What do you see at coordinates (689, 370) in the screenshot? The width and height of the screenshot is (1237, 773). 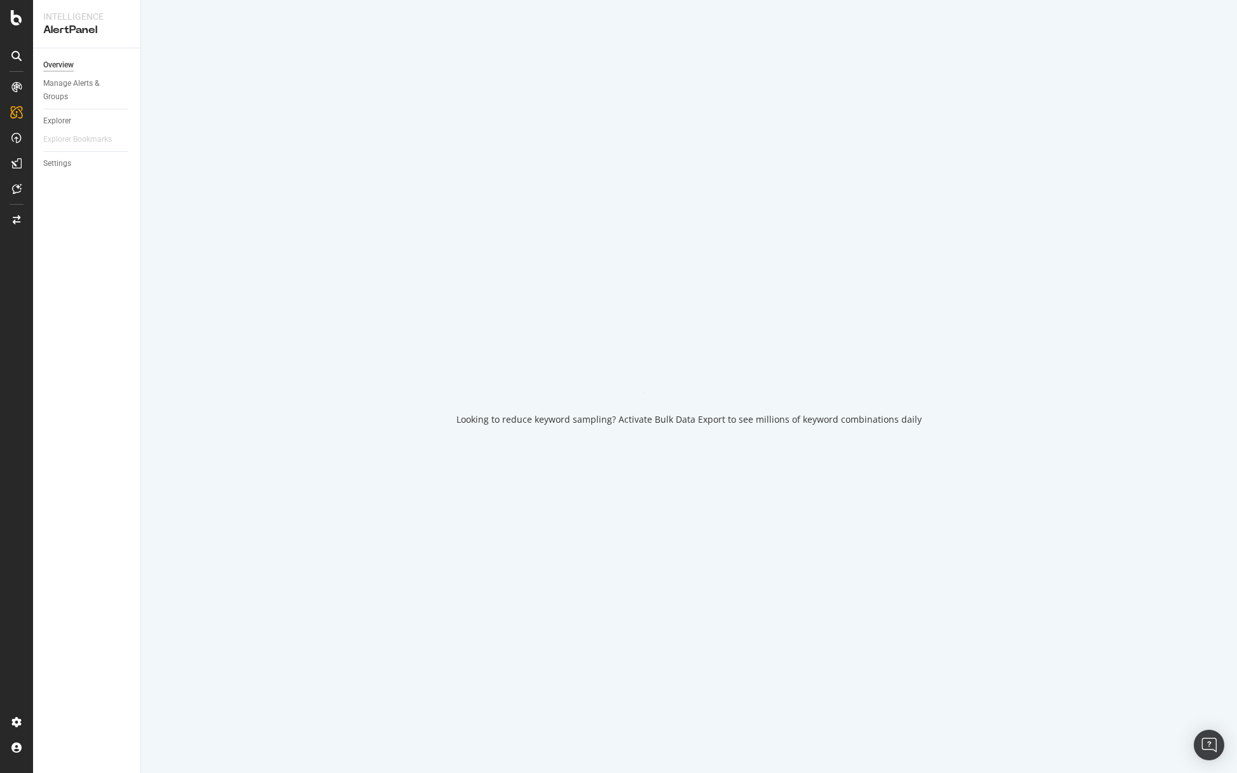 I see `div: animation` at bounding box center [689, 370].